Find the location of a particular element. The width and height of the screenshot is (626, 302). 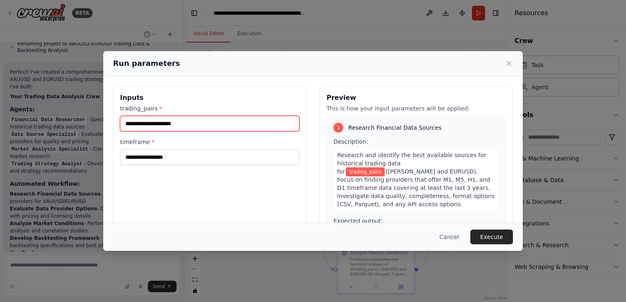

h3: Inputs is located at coordinates (210, 98).